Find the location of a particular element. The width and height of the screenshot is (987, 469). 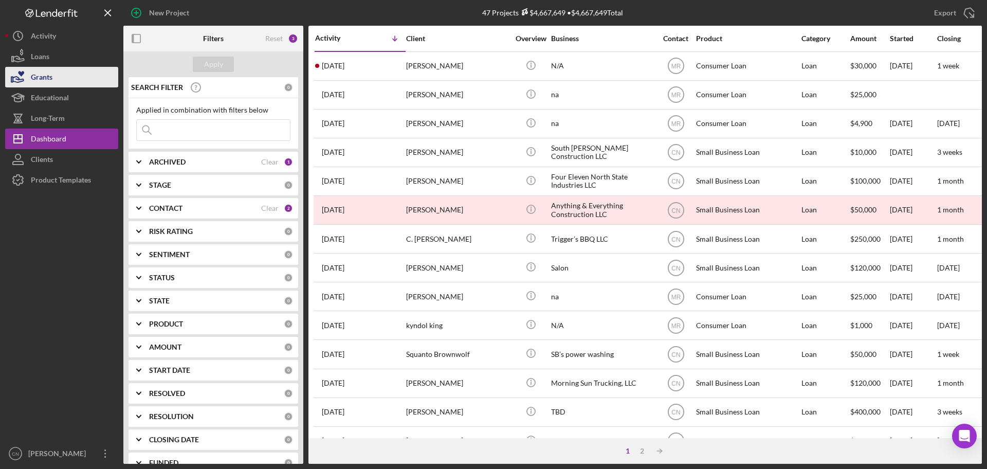

time: 2025-08-28 18:21 is located at coordinates (333, 354).